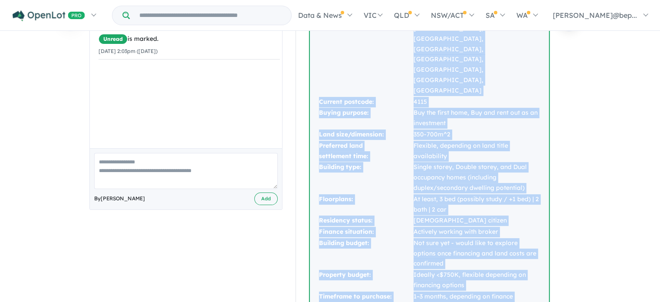  I want to click on td: Land size/dimension:, so click(366, 135).